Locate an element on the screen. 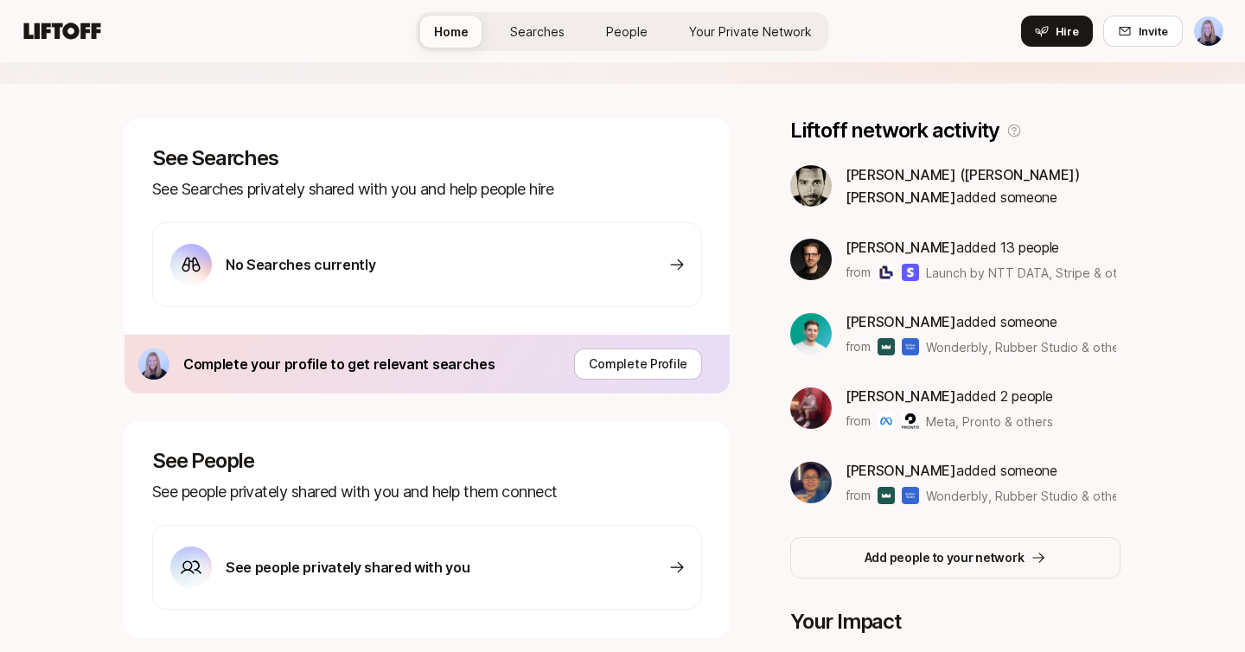 This screenshot has height=652, width=1245. img: c1df8f98_24bb_4671_afbc_b7f6fc9681bd.jfif is located at coordinates (811, 334).